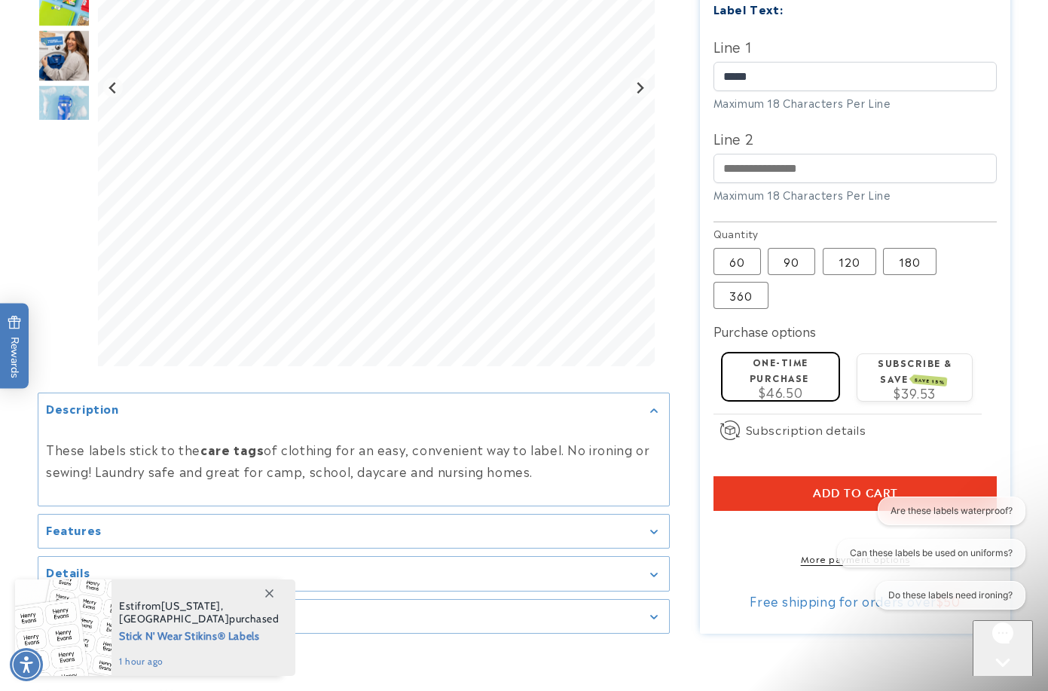  Describe the element at coordinates (74, 529) in the screenshot. I see `h2: Features` at that location.